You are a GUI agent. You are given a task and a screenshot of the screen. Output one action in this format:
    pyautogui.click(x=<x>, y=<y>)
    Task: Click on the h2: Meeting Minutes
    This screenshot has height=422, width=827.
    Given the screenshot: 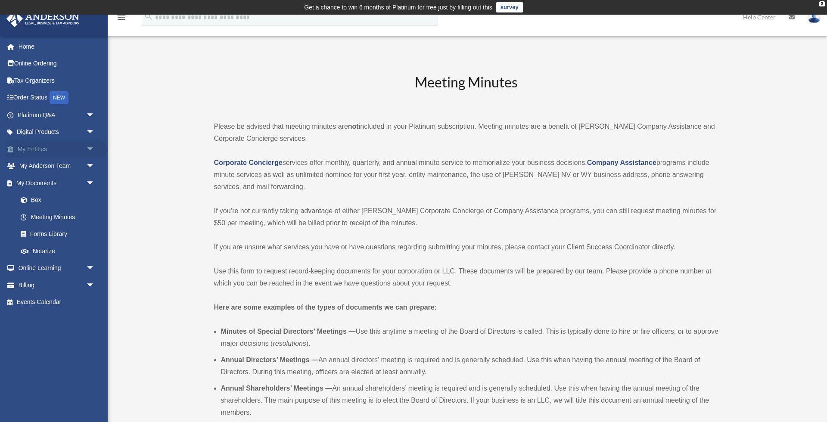 What is the action you would take?
    pyautogui.click(x=467, y=90)
    